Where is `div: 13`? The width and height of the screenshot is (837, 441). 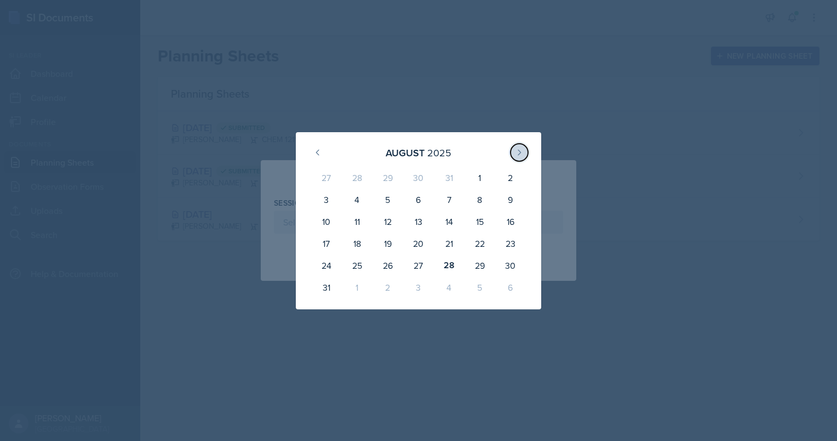 div: 13 is located at coordinates (419, 221).